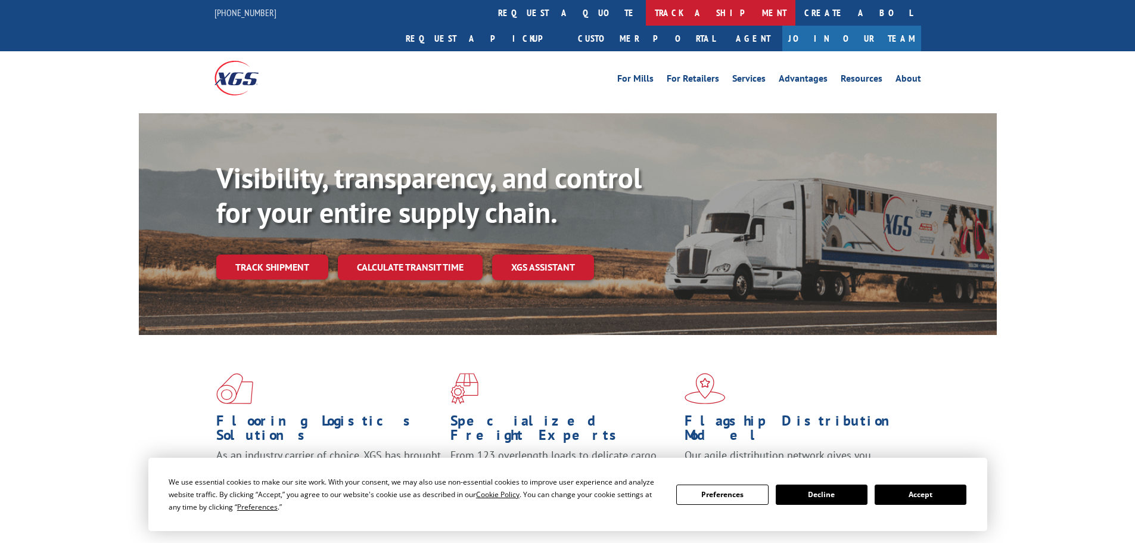 This screenshot has width=1135, height=543. Describe the element at coordinates (483, 38) in the screenshot. I see `a: Request a pickup` at that location.